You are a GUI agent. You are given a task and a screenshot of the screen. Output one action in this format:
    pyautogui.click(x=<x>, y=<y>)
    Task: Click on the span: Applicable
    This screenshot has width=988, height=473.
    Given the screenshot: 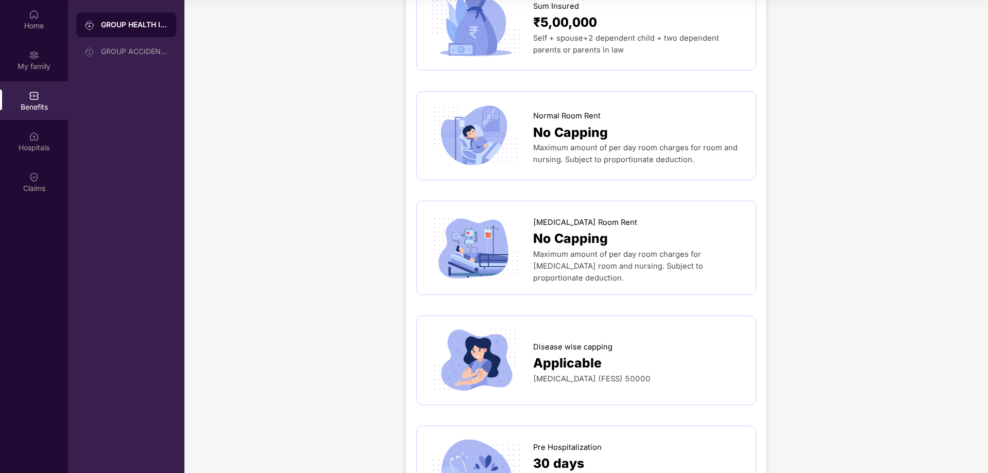 What is the action you would take?
    pyautogui.click(x=567, y=363)
    